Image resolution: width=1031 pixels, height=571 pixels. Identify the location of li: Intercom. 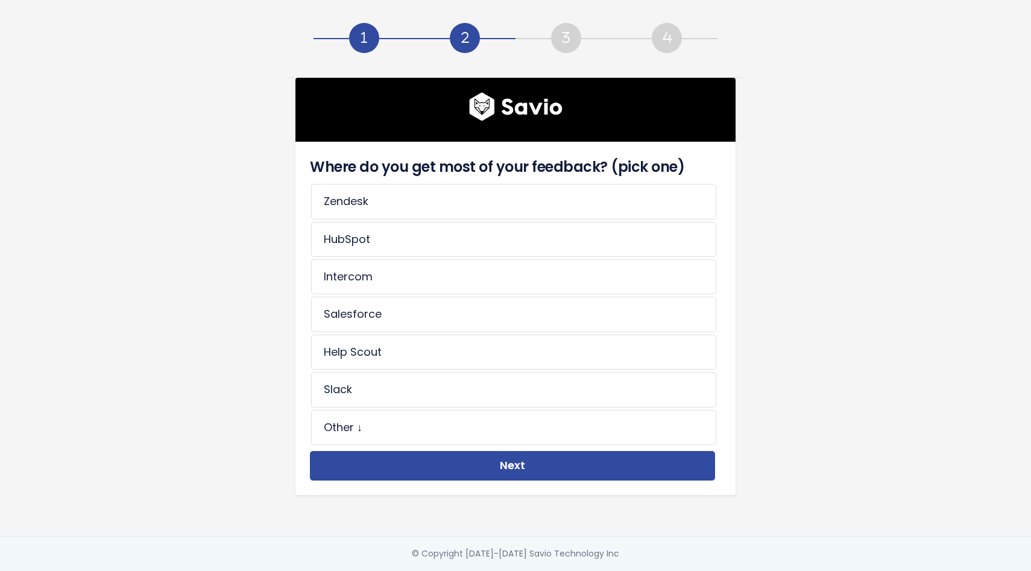
(514, 277).